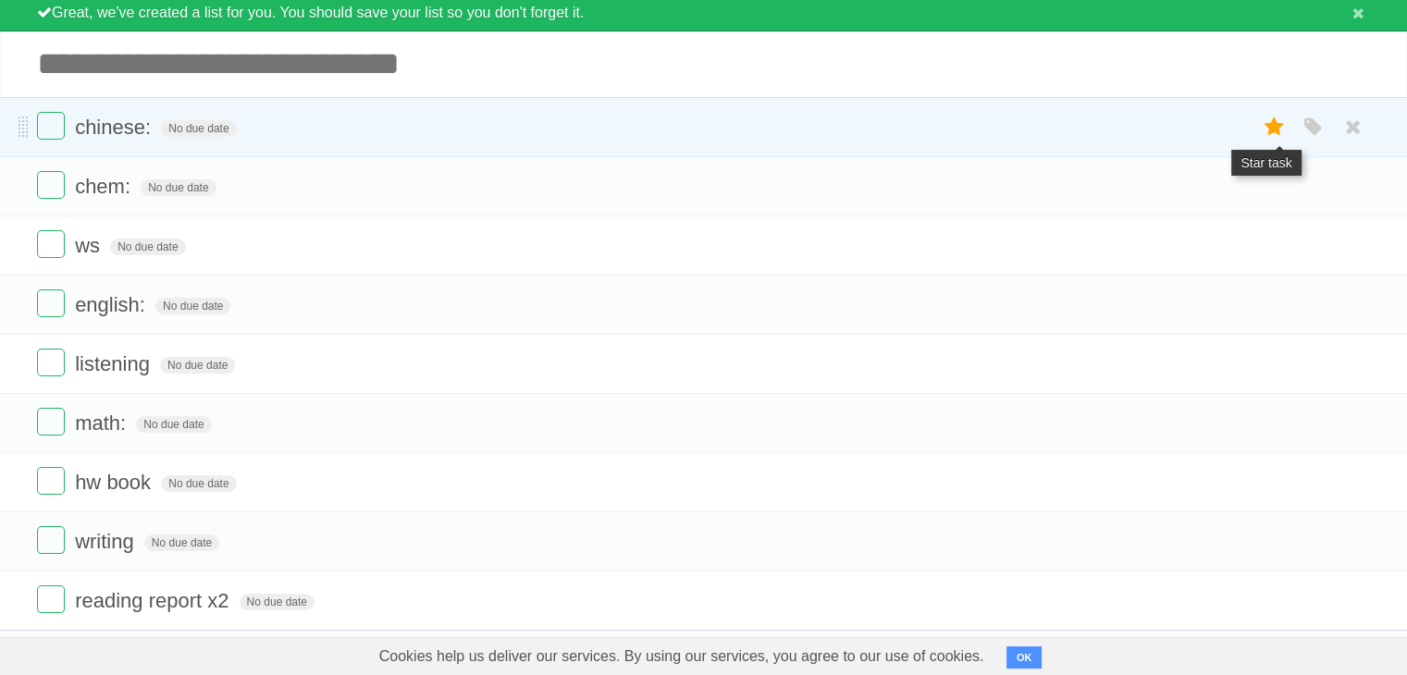 This screenshot has height=675, width=1407. What do you see at coordinates (1024, 658) in the screenshot?
I see `button: OK` at bounding box center [1024, 658].